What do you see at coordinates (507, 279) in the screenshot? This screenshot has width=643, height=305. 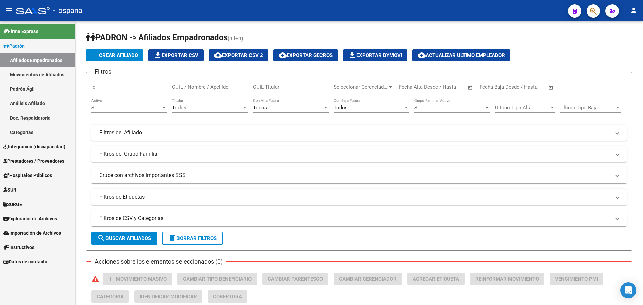 I see `span: Reinformar Movimiento` at bounding box center [507, 279].